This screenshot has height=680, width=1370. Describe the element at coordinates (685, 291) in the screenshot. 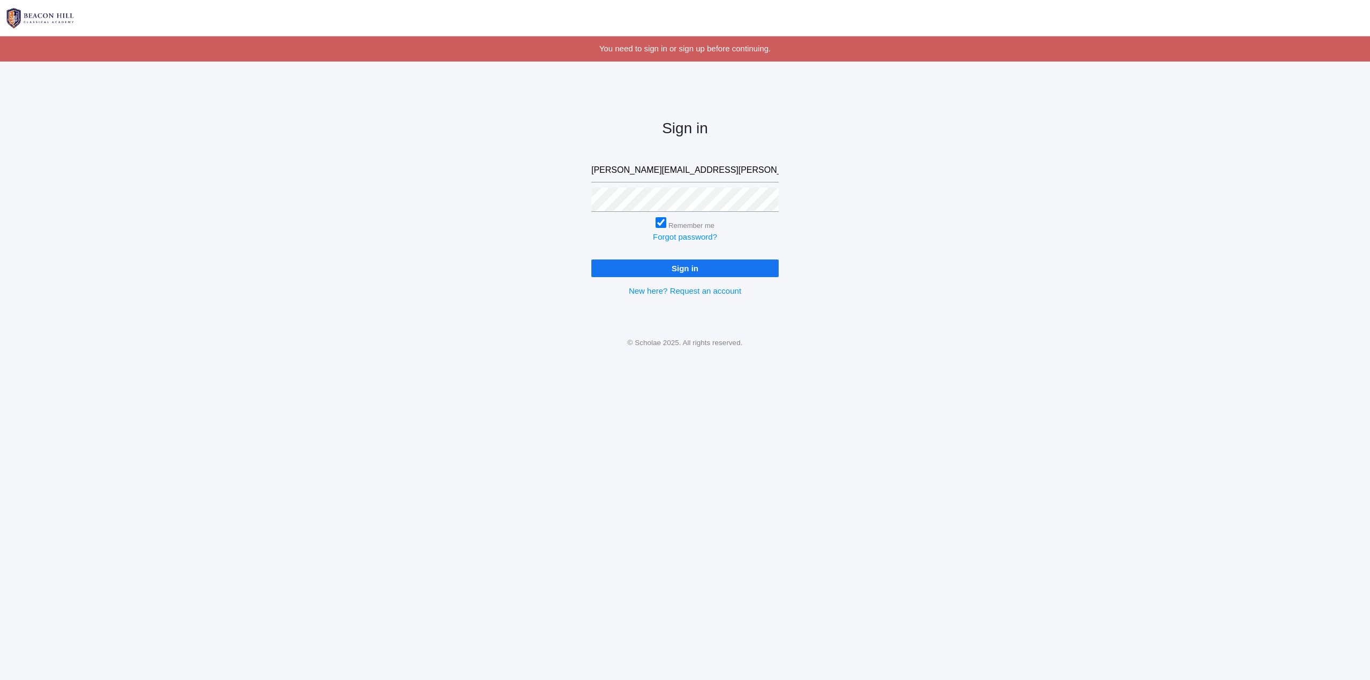

I see `a: New here? Request an account` at that location.